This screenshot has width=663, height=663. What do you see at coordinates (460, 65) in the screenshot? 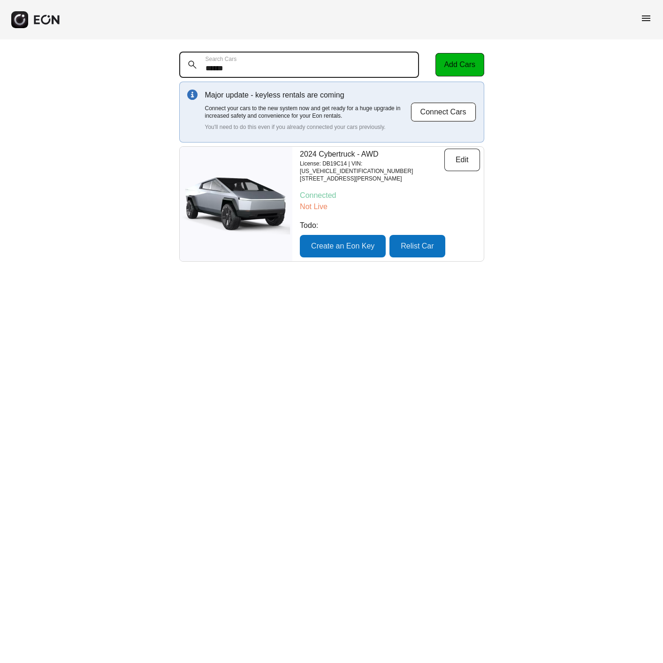
I see `button: Add Cars` at bounding box center [460, 65].